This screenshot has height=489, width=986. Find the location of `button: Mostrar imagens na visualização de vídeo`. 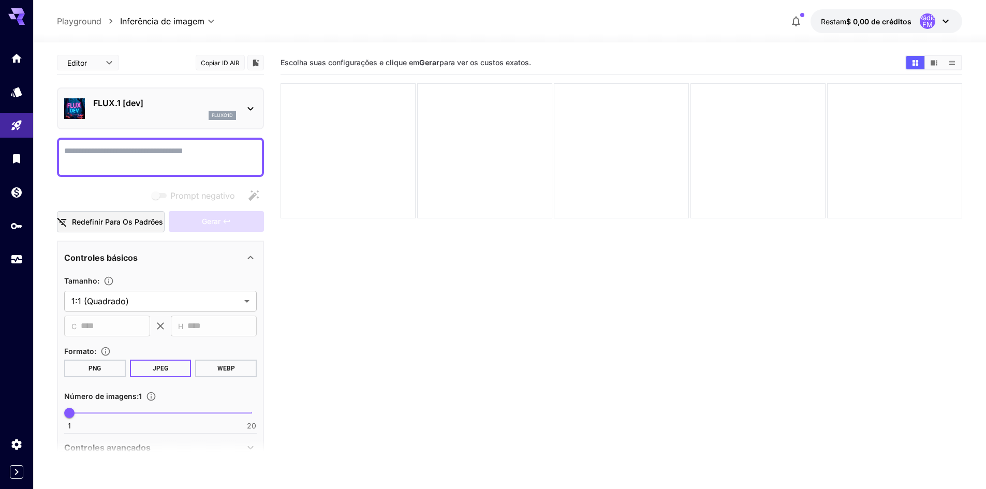

button: Mostrar imagens na visualização de vídeo is located at coordinates (934, 63).